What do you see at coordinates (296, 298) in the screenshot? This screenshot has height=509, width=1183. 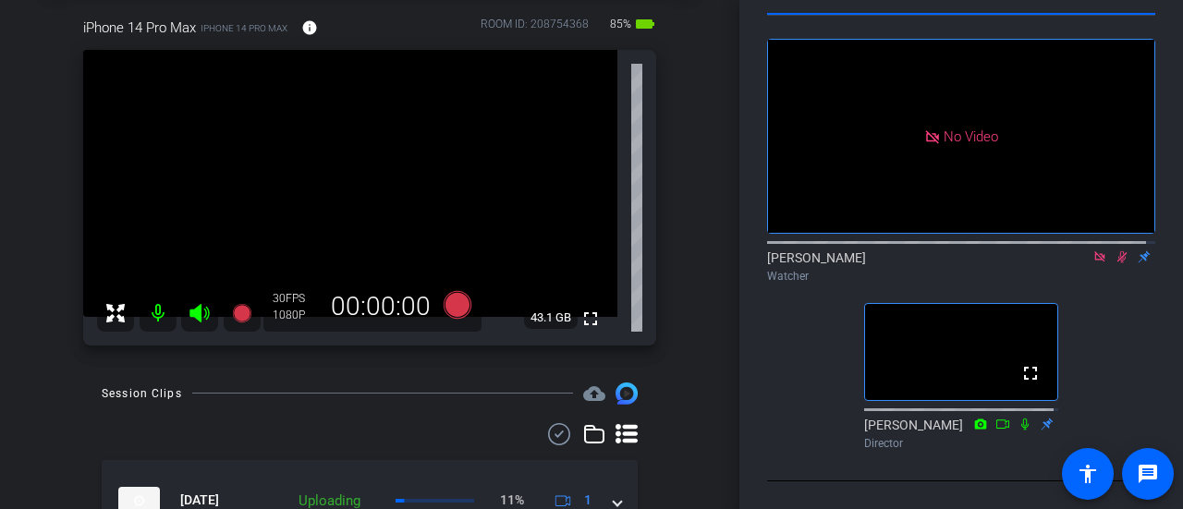 I see `div: 30` at bounding box center [296, 298].